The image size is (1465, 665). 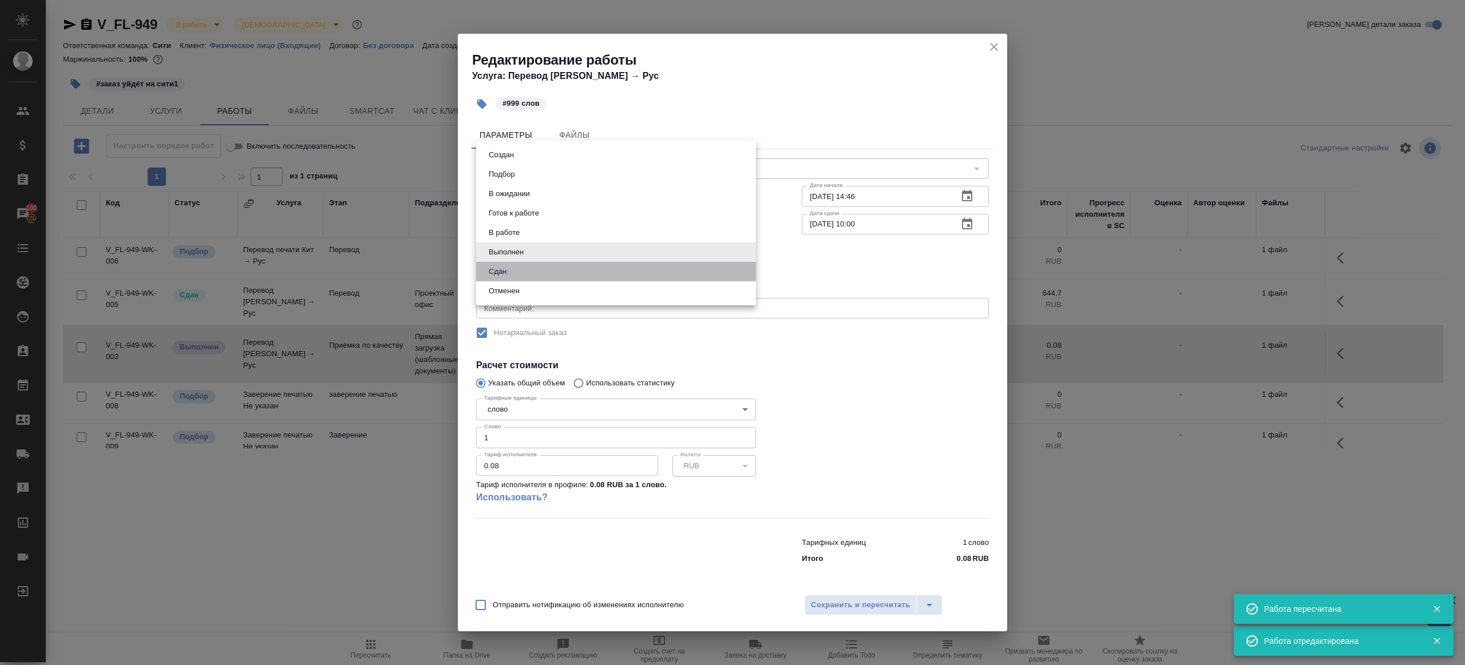 What do you see at coordinates (497, 272) in the screenshot?
I see `button: Сдан` at bounding box center [497, 272].